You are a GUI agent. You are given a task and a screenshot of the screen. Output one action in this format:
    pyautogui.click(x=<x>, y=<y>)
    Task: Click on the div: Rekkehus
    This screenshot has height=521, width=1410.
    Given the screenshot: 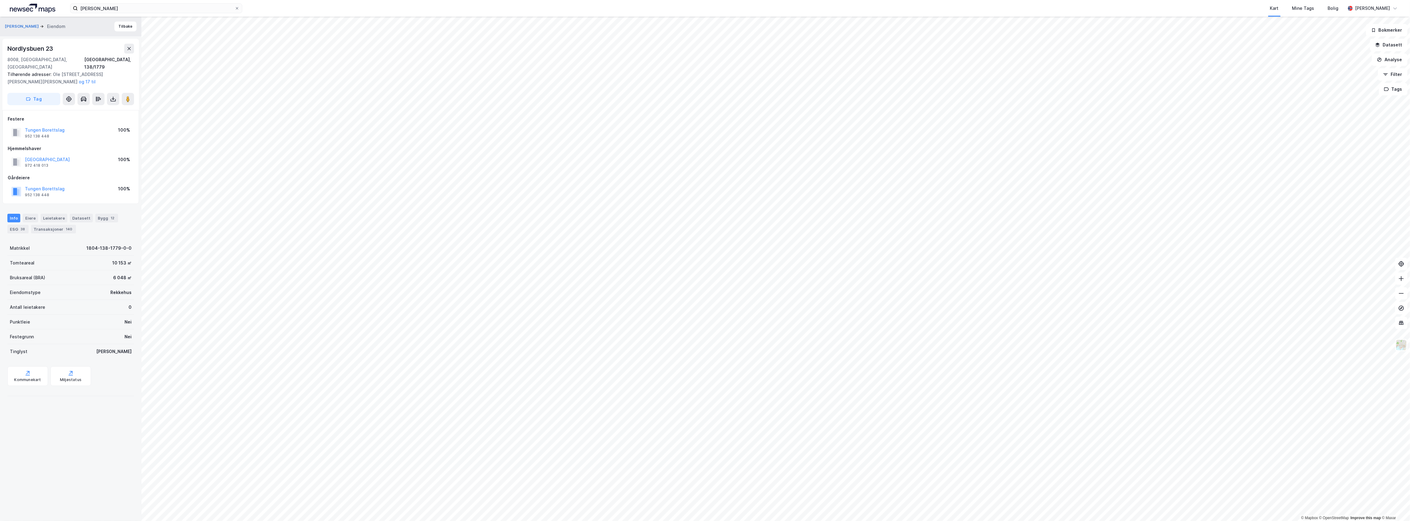 What is the action you would take?
    pyautogui.click(x=121, y=292)
    